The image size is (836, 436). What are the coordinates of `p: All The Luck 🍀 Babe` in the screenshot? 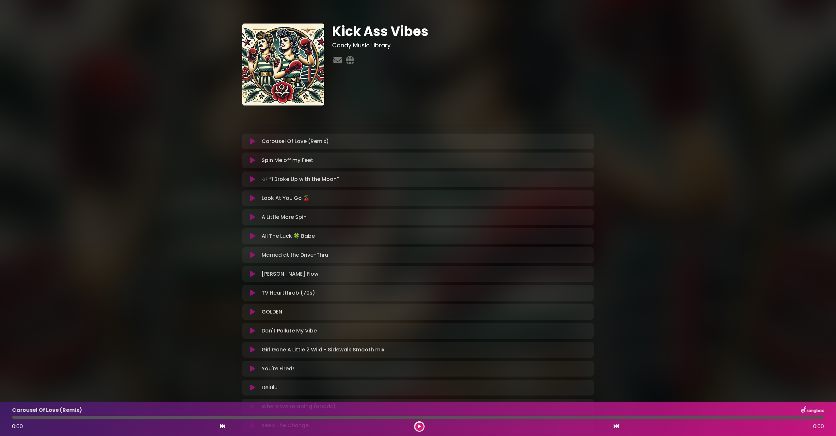 It's located at (288, 236).